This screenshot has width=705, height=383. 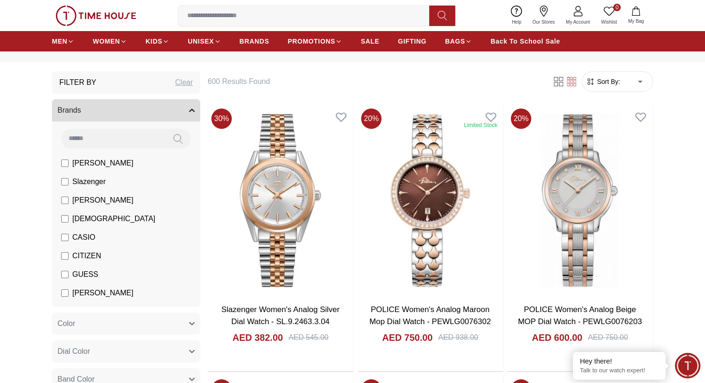 What do you see at coordinates (557, 337) in the screenshot?
I see `h4: AED 600.00` at bounding box center [557, 337].